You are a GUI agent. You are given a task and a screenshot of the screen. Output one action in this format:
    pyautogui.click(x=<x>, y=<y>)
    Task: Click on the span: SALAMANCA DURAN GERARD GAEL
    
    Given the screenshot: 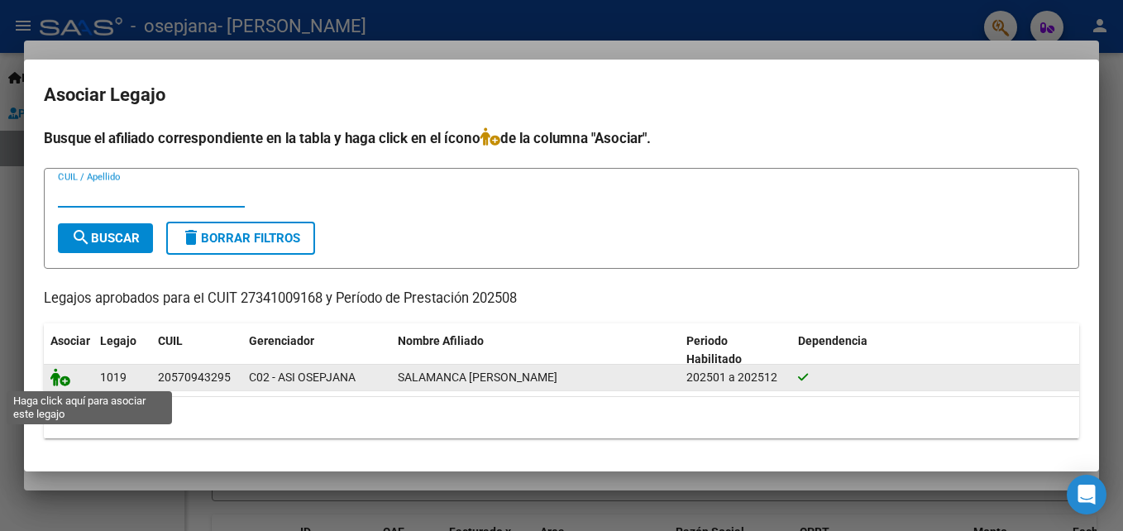 What is the action you would take?
    pyautogui.click(x=477, y=377)
    